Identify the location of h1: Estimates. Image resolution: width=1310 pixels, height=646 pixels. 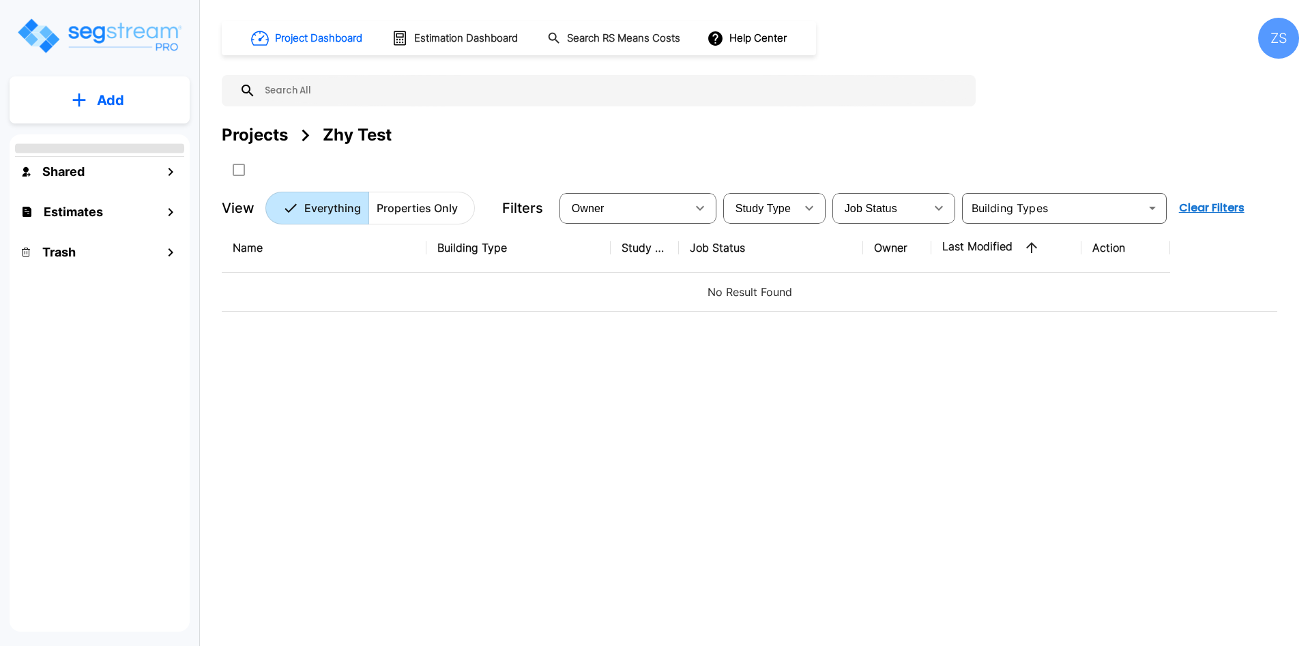
(73, 212).